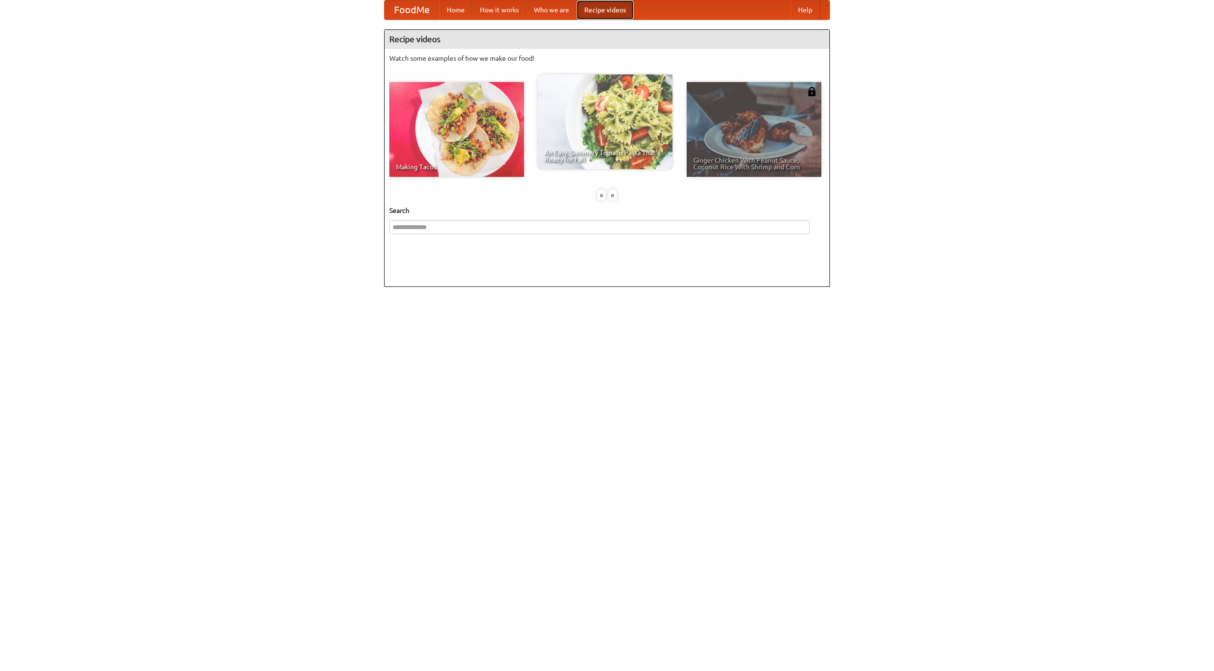 This screenshot has width=1214, height=671. Describe the element at coordinates (499, 10) in the screenshot. I see `a: How it works` at that location.